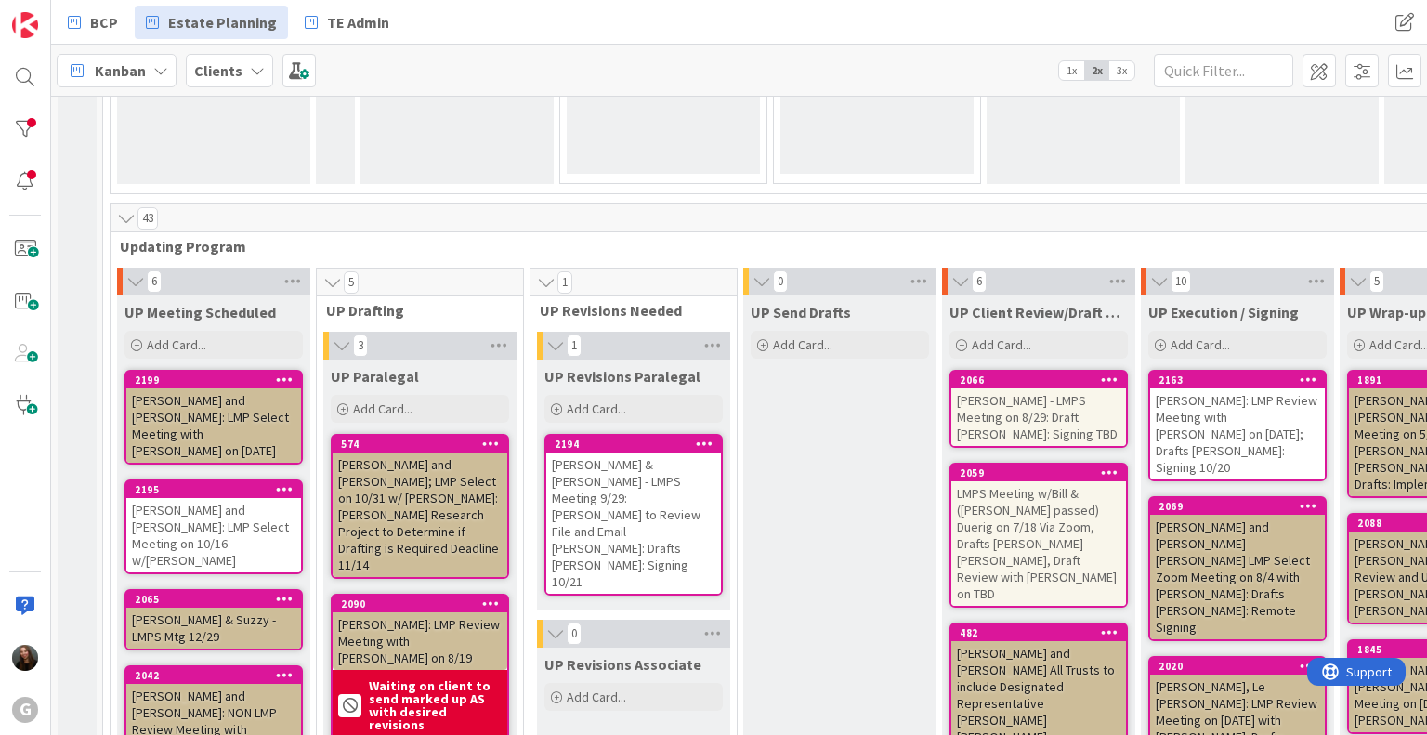  What do you see at coordinates (211, 22) in the screenshot?
I see `a: Estate Planning` at bounding box center [211, 22].